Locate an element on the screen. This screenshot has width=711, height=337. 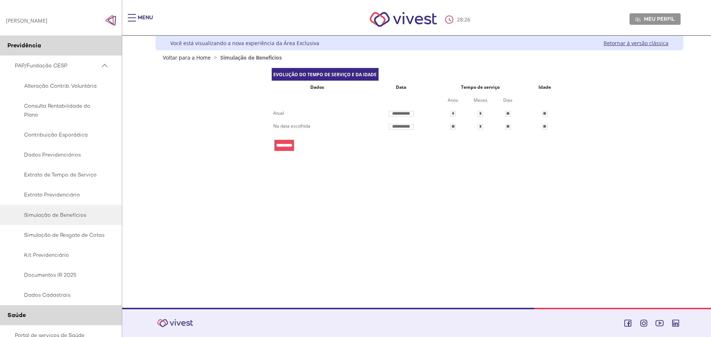
td: Na data escolhida is located at coordinates (317, 126).